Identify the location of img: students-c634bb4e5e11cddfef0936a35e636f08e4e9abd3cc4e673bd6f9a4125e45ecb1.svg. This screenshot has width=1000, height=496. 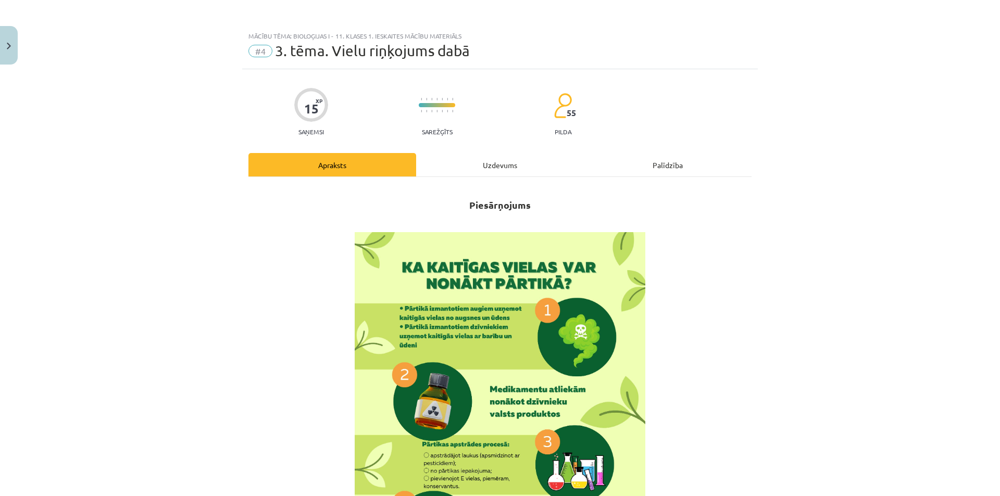
(562, 106).